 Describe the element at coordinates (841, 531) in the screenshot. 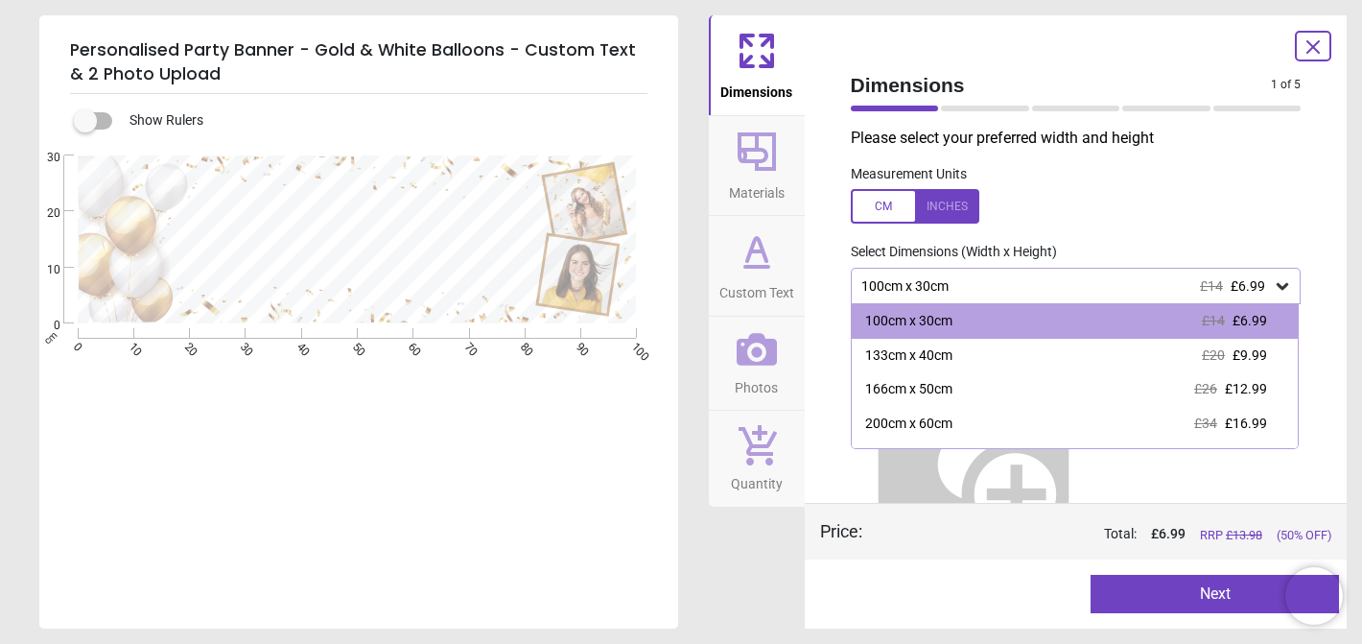

I see `div: Price :` at that location.